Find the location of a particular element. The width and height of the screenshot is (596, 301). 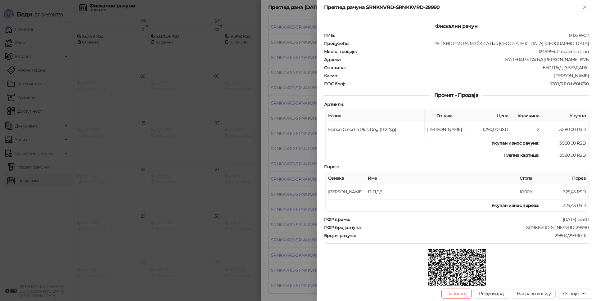

strong: Бројач рачуна : is located at coordinates (340, 236).